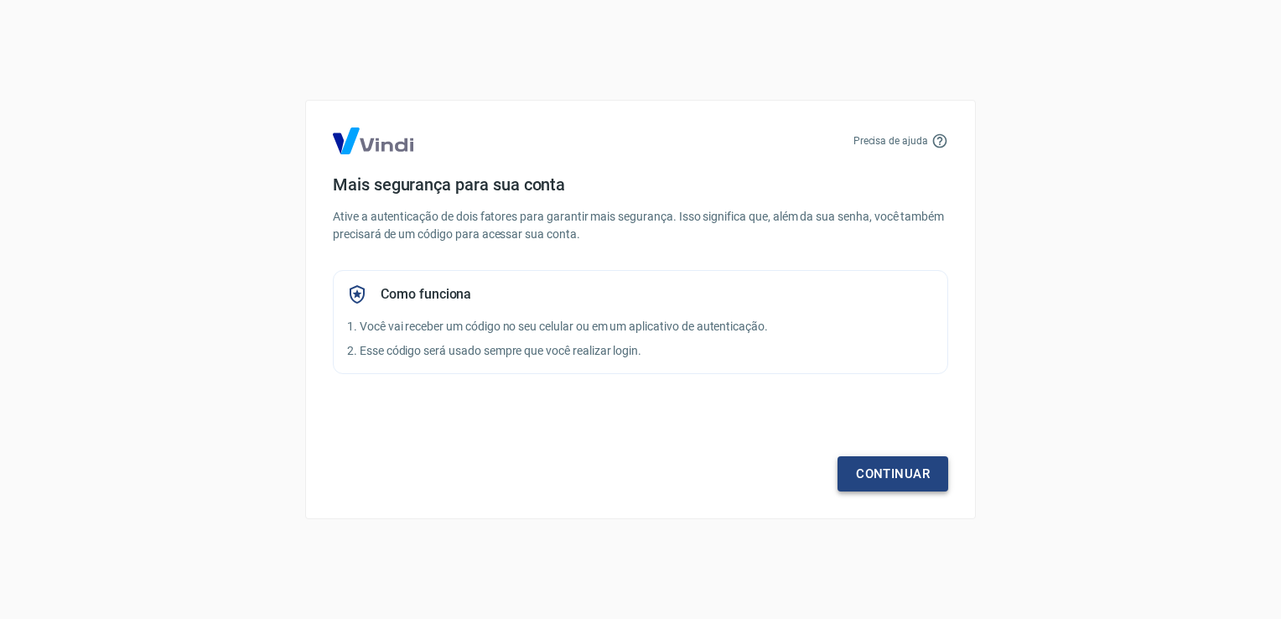 The height and width of the screenshot is (619, 1281). I want to click on p: Precisa de ajuda, so click(890, 141).